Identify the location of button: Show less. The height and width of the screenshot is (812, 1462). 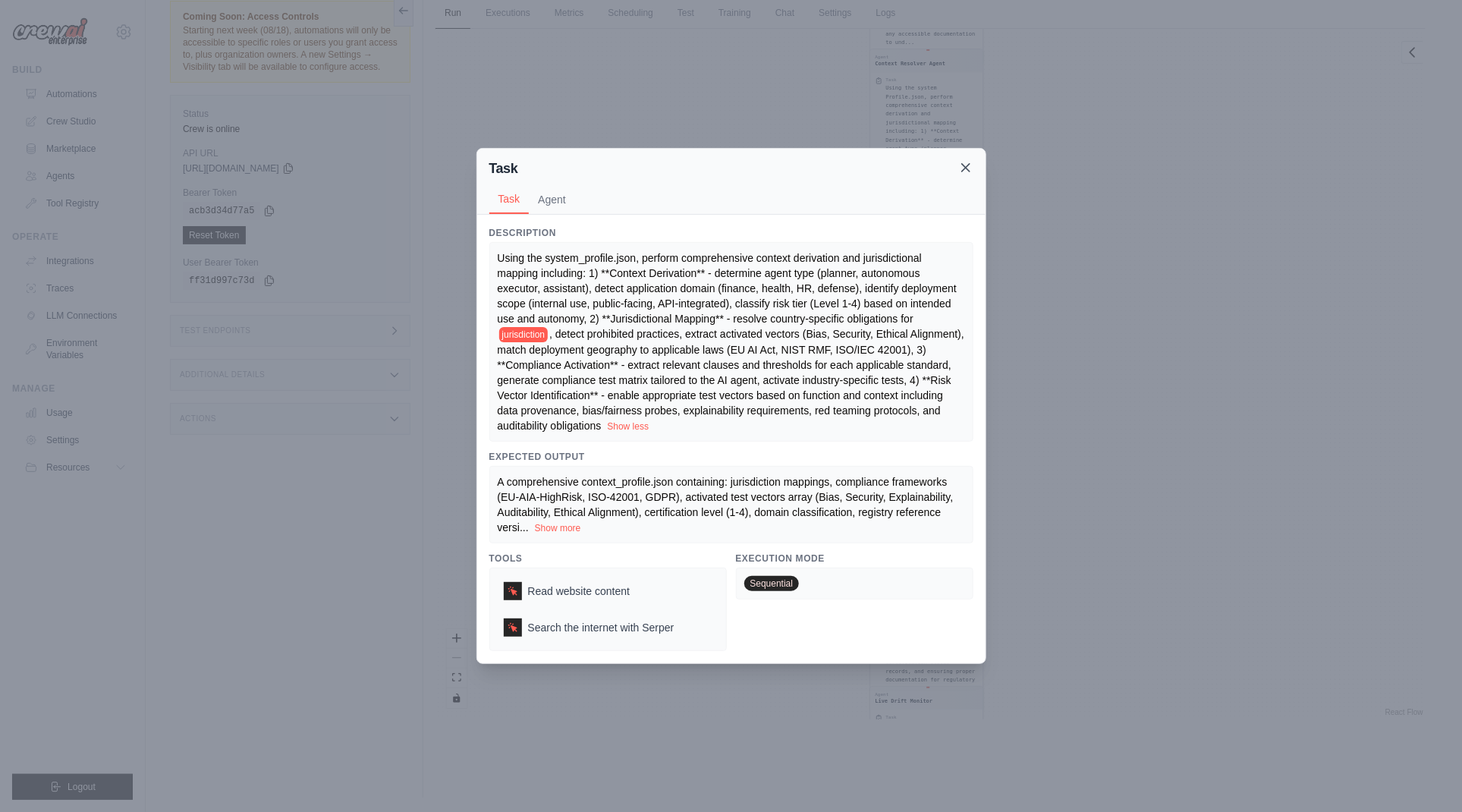
(628, 426).